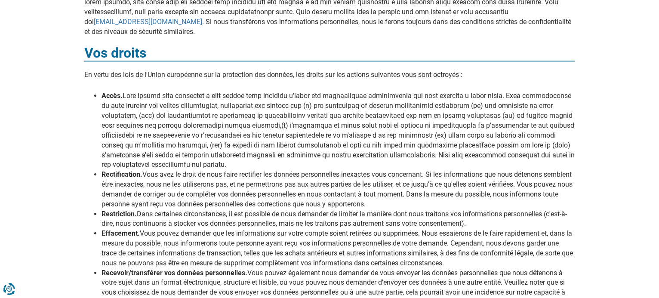 Image resolution: width=659 pixels, height=298 pixels. What do you see at coordinates (337, 248) in the screenshot?
I see `span: Vous pouvez demander que les informations sur votre compte soient retirées ou supprimées. Nous es...` at bounding box center [337, 248].